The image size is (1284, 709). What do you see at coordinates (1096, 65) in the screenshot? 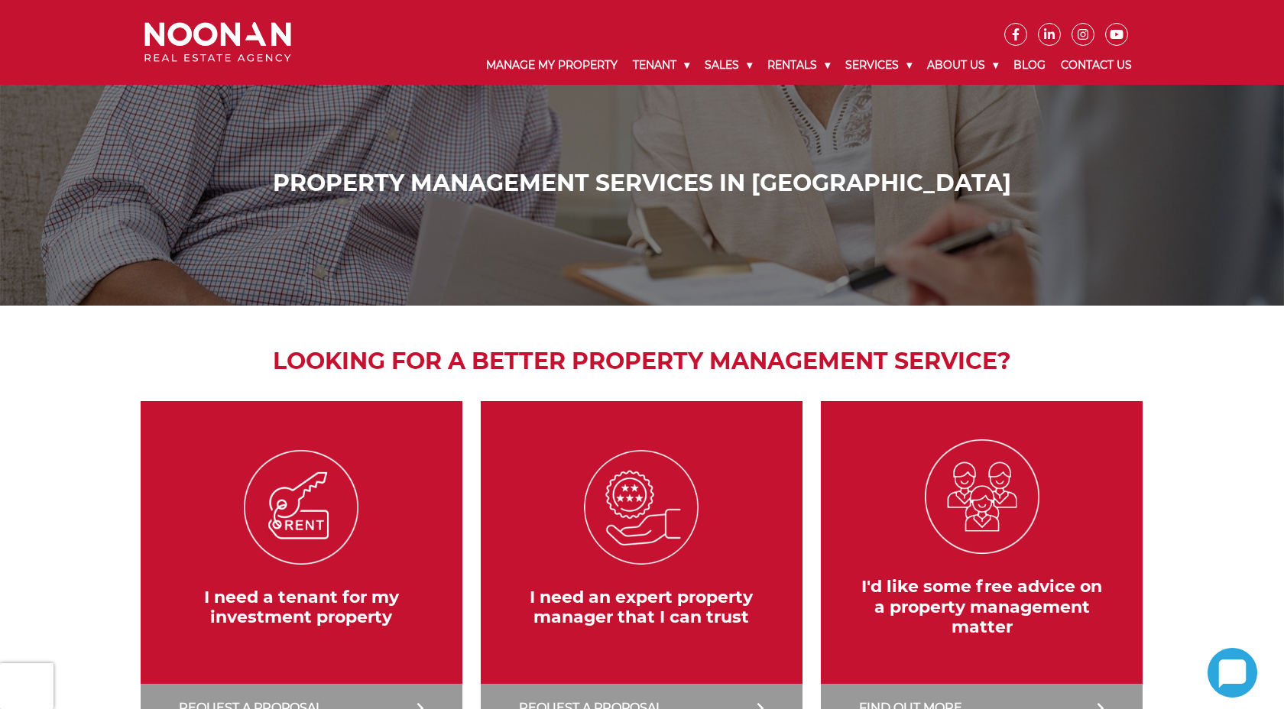
I see `a: Contact Us` at bounding box center [1096, 65].